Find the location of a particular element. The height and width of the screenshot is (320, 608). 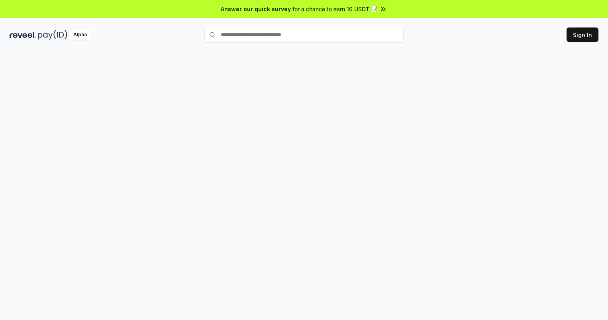

img: pay_id is located at coordinates (53, 35).